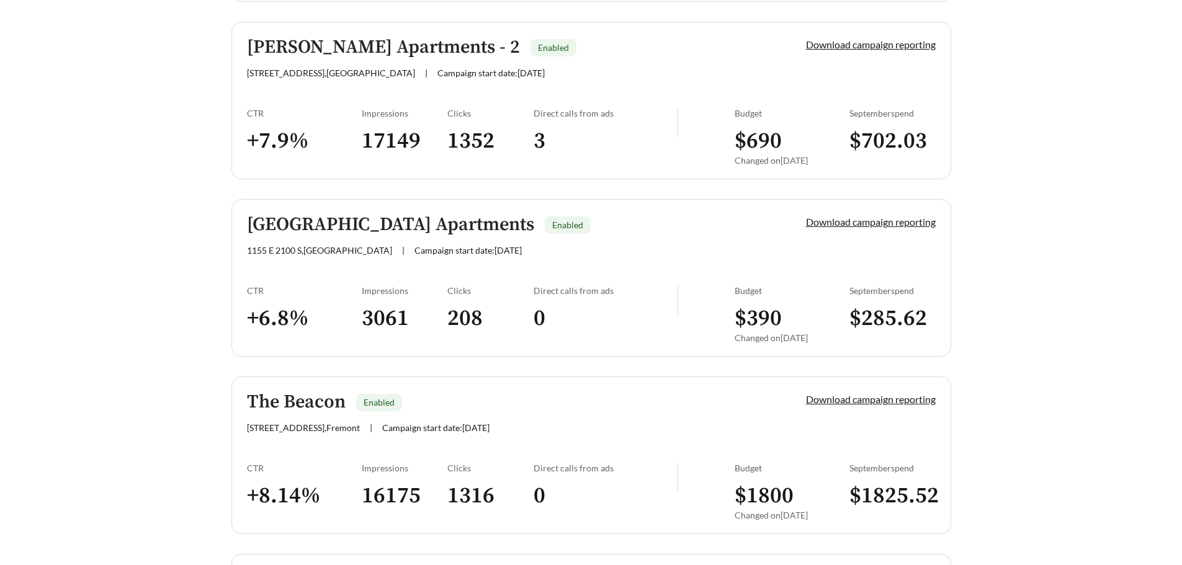 This screenshot has width=1182, height=565. I want to click on h3: 1316, so click(490, 496).